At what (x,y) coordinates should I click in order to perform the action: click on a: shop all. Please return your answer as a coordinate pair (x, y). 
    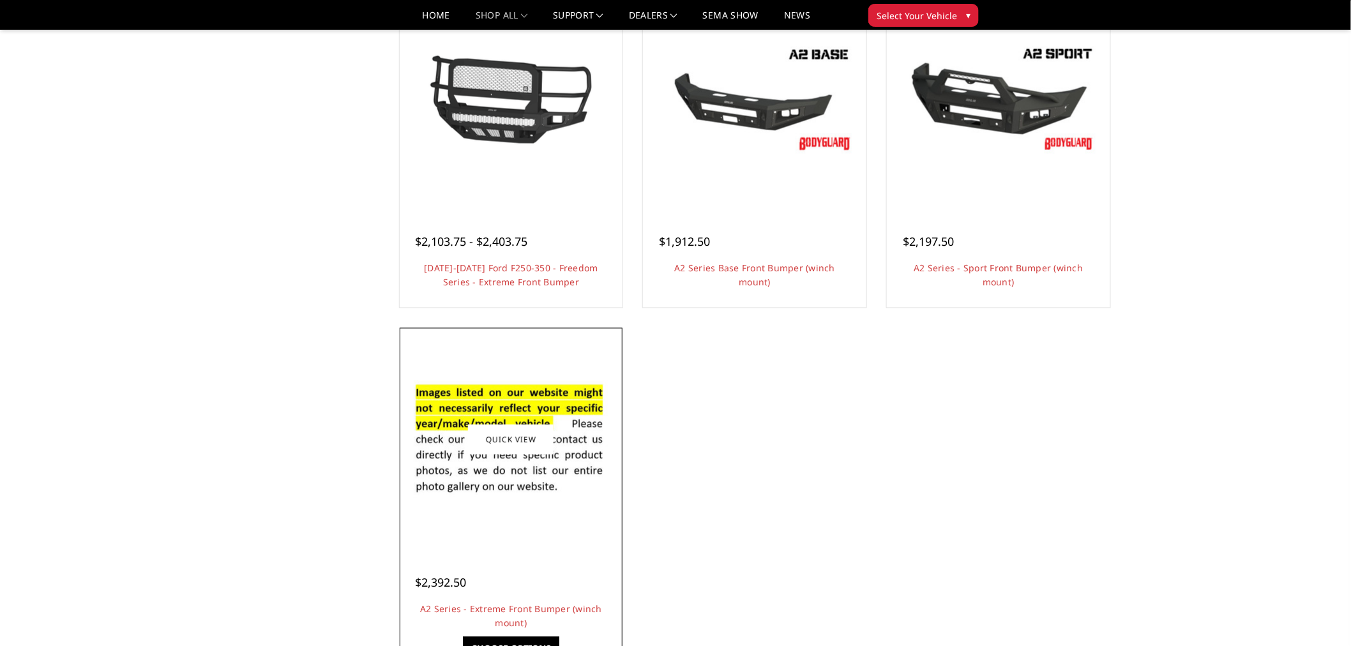
    Looking at the image, I should click on (501, 20).